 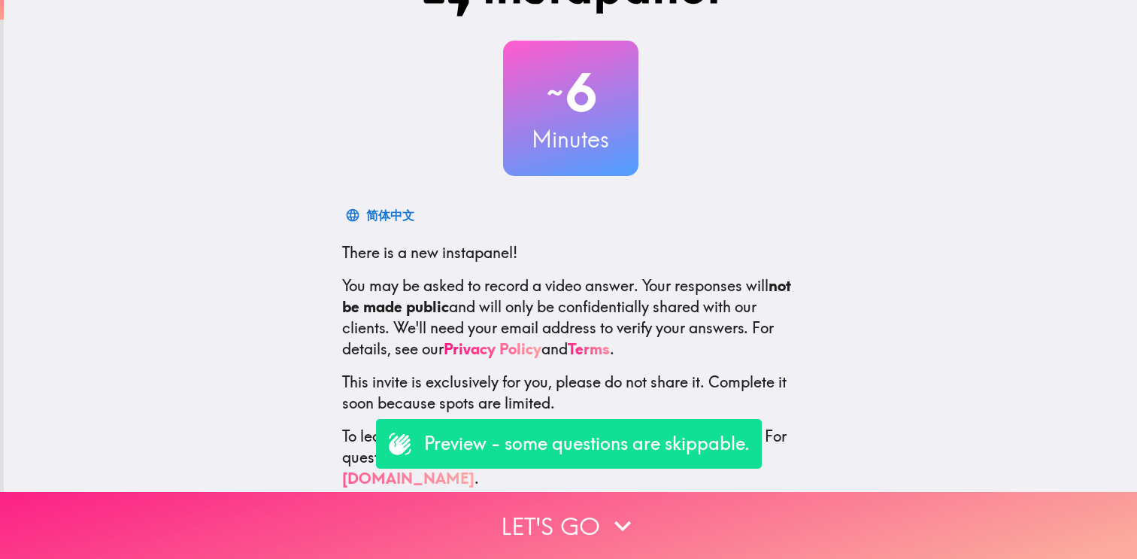 What do you see at coordinates (571, 393) in the screenshot?
I see `p: This invite is exclusively for you, please do not share it. Complete it soon because spots are li...` at bounding box center [571, 393].